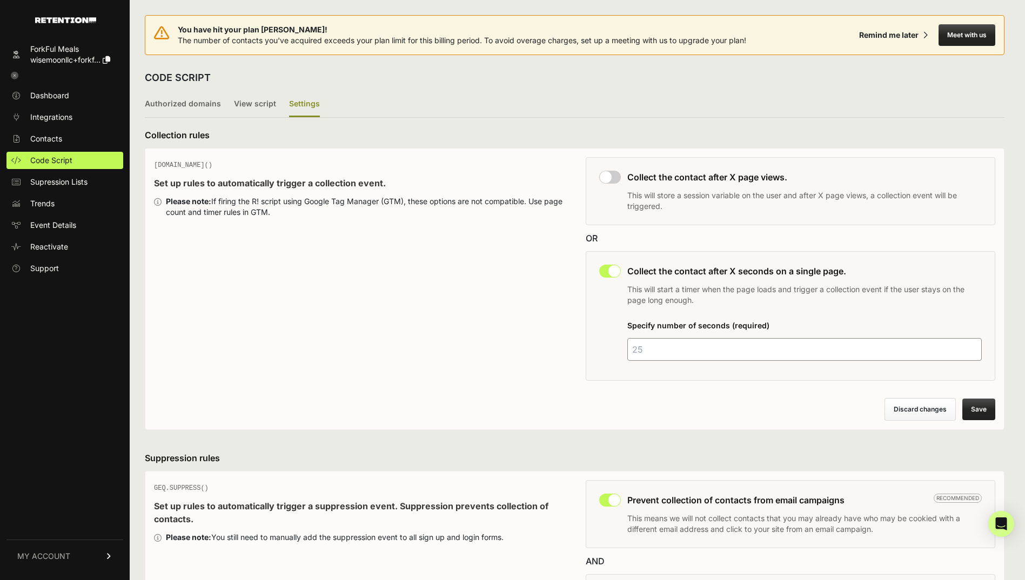  I want to click on a: Integrations, so click(65, 117).